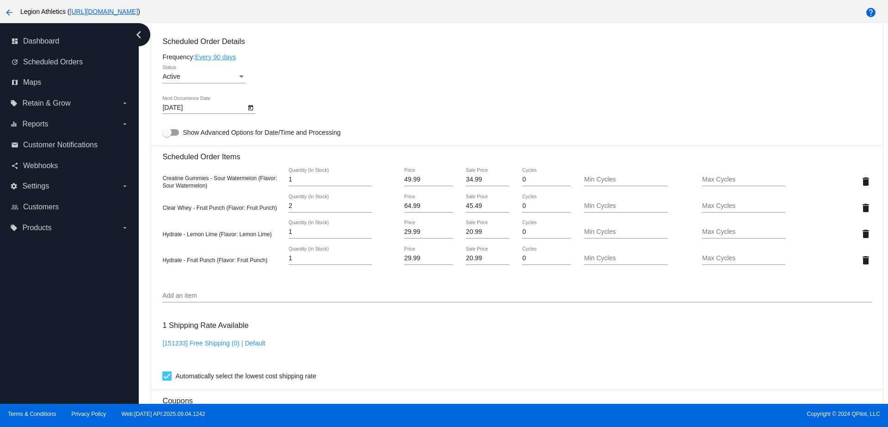 The width and height of the screenshot is (888, 427). I want to click on span: Customers, so click(41, 207).